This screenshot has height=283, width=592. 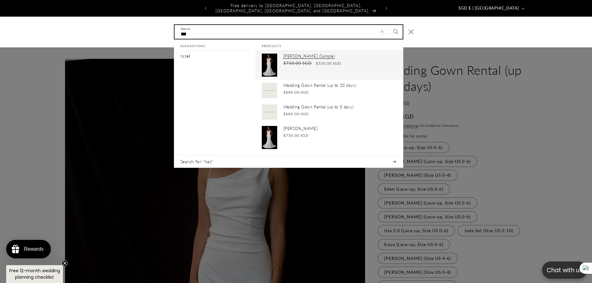 I want to click on a: hazel, so click(x=215, y=56).